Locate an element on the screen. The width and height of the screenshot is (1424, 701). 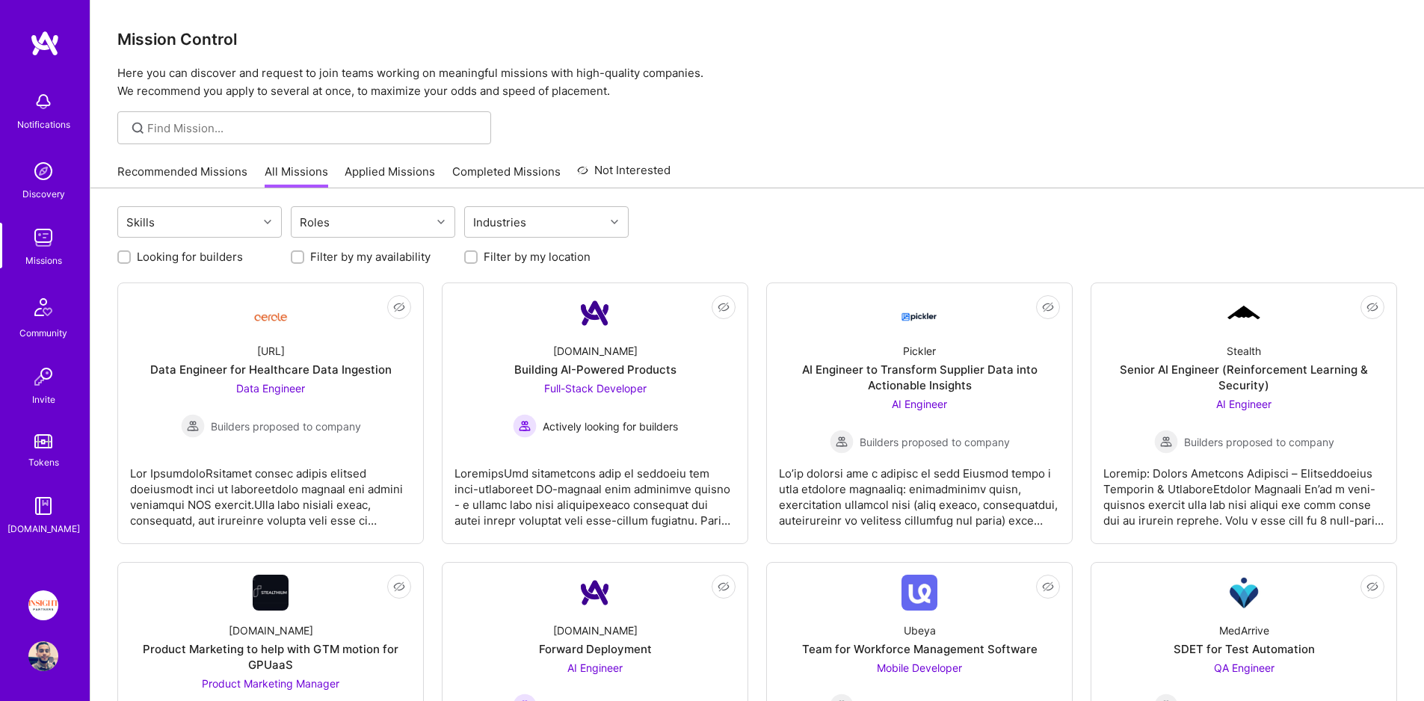
a: Completed Missions is located at coordinates (506, 176).